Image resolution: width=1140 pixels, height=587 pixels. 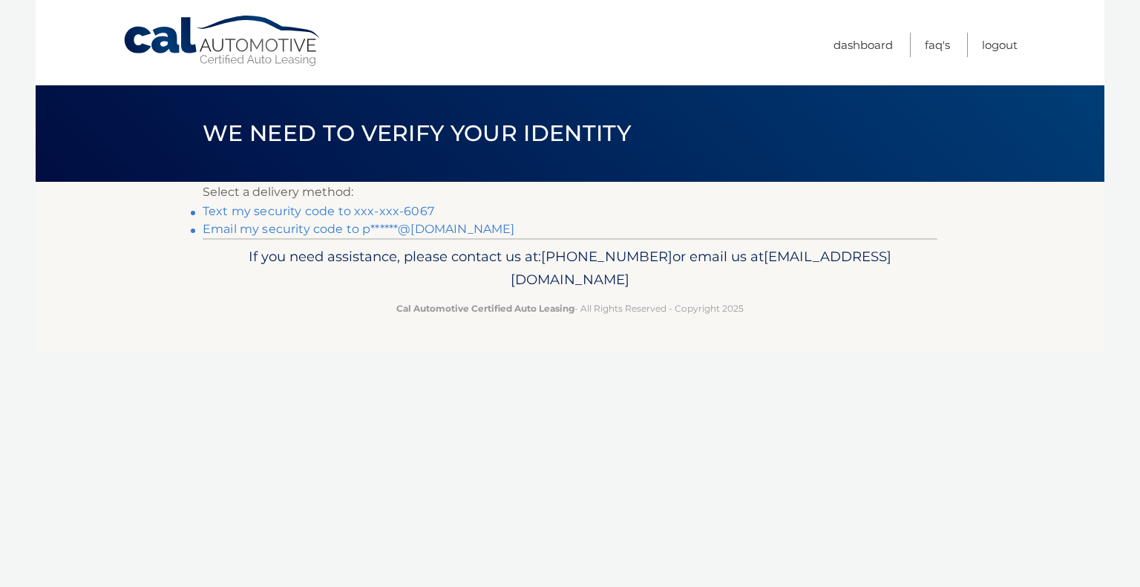 I want to click on a: Text my security code to xxx-xxx-6067, so click(x=318, y=211).